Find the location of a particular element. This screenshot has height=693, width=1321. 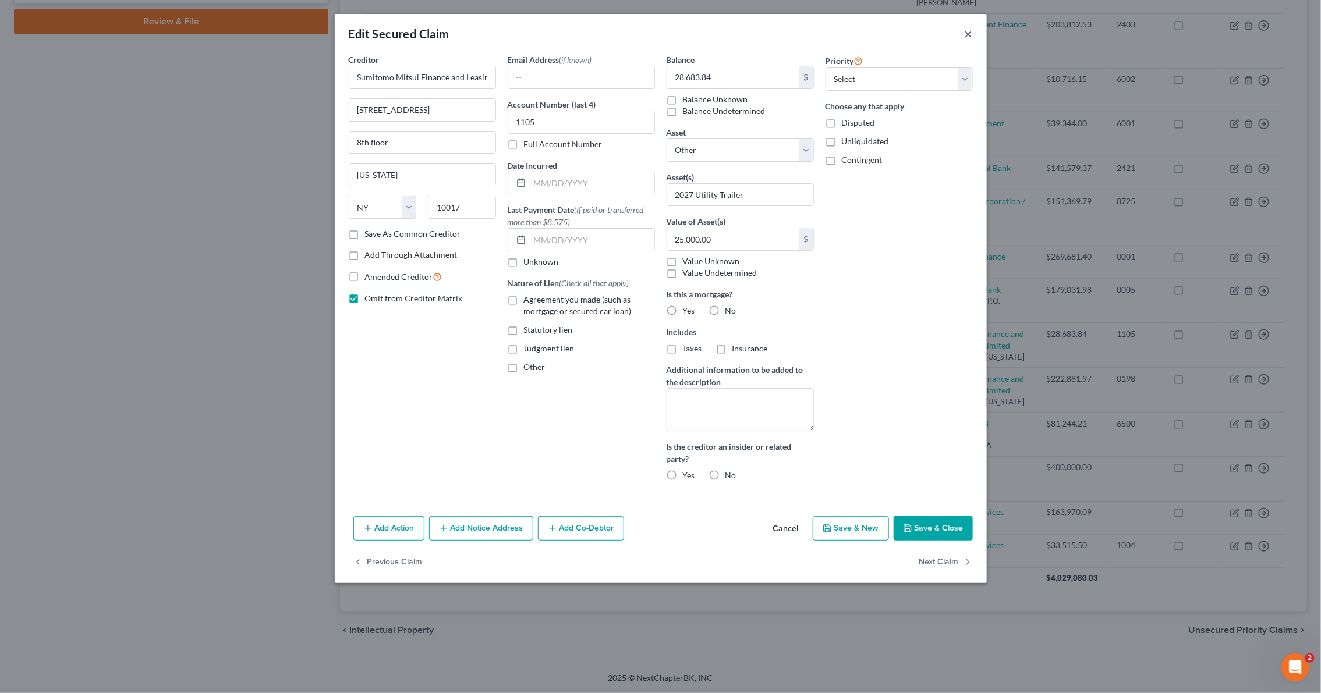

span: Unliquidated is located at coordinates (865, 141).